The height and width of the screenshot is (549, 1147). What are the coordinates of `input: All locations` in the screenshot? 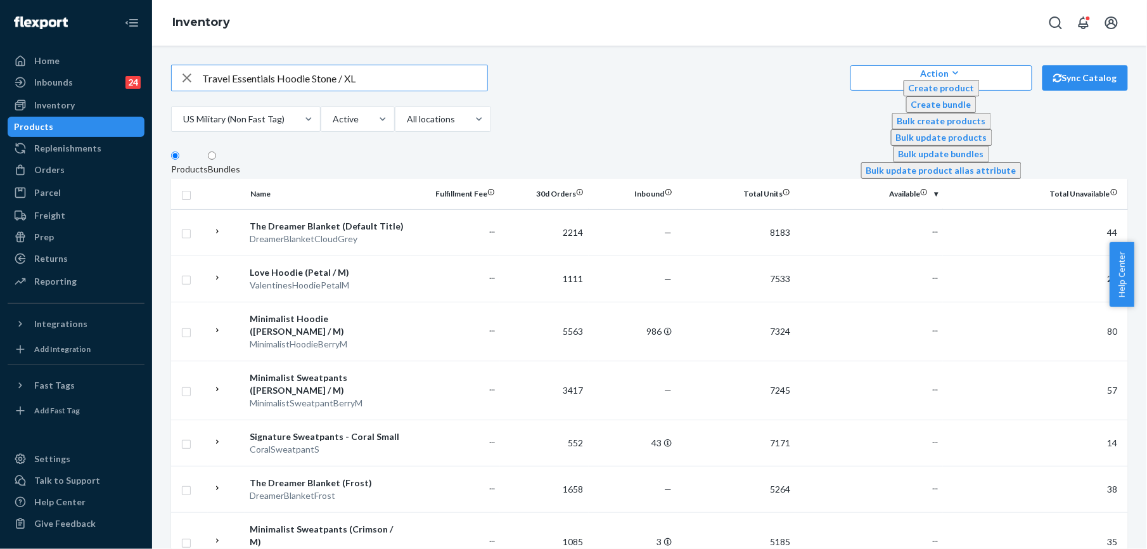 It's located at (456, 119).